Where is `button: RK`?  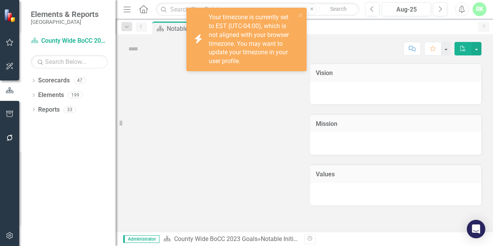 button: RK is located at coordinates (479, 9).